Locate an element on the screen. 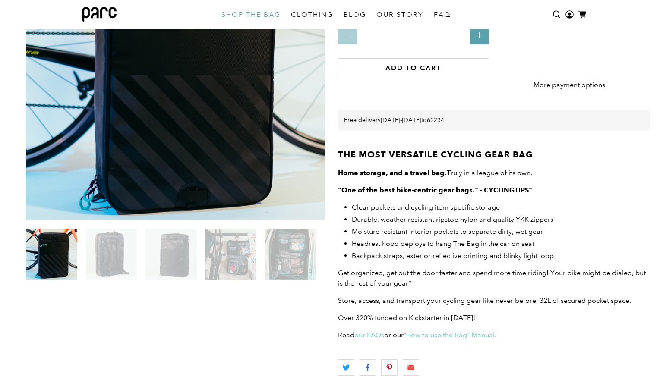  a: OUR STORY is located at coordinates (400, 15).